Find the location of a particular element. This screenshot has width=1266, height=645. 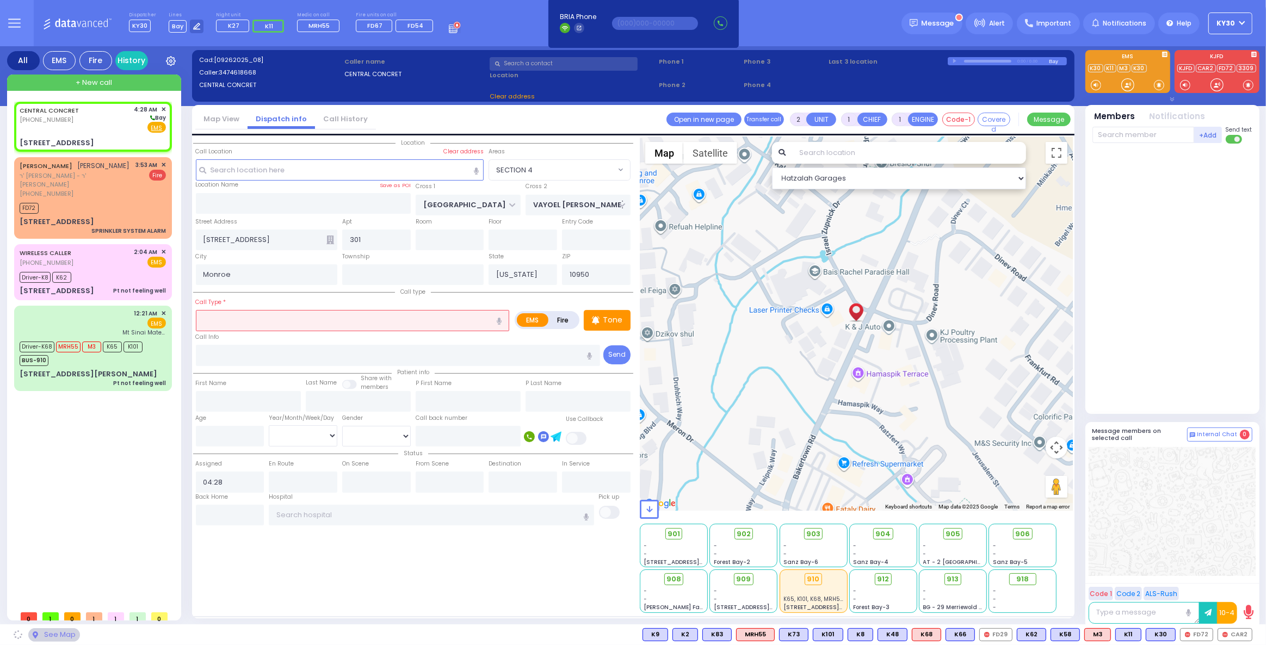

label: Caller: is located at coordinates (270, 72).